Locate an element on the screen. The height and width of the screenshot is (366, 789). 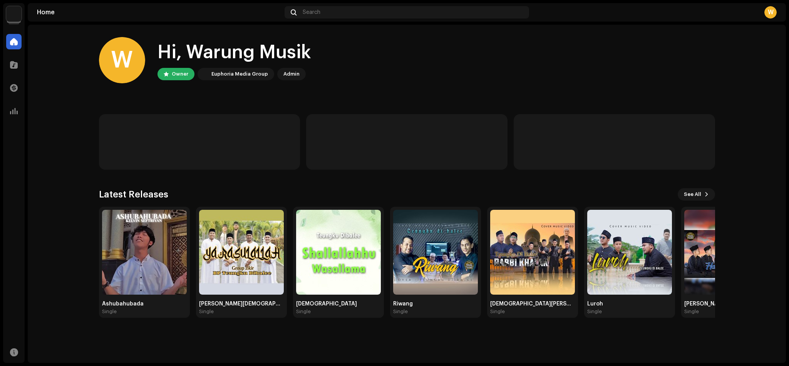
div: Euphoria Media Group is located at coordinates (240, 74).